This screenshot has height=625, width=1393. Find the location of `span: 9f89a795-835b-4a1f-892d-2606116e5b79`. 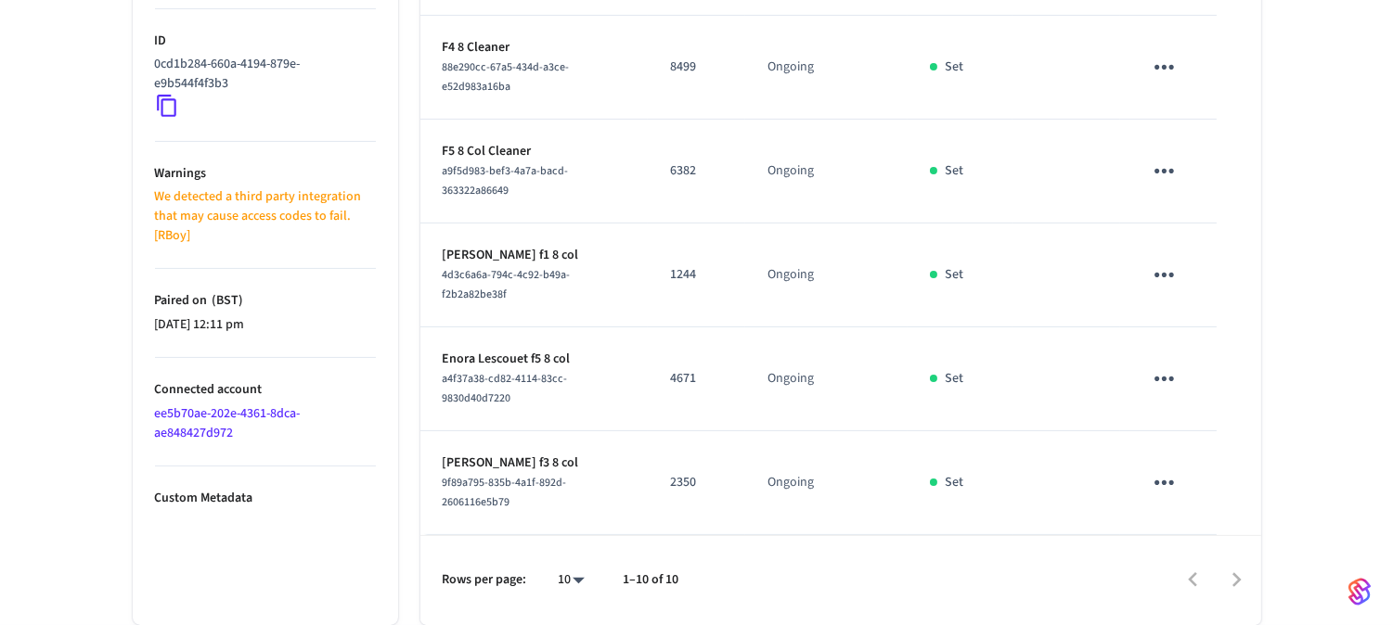

span: 9f89a795-835b-4a1f-892d-2606116e5b79 is located at coordinates (505, 493).